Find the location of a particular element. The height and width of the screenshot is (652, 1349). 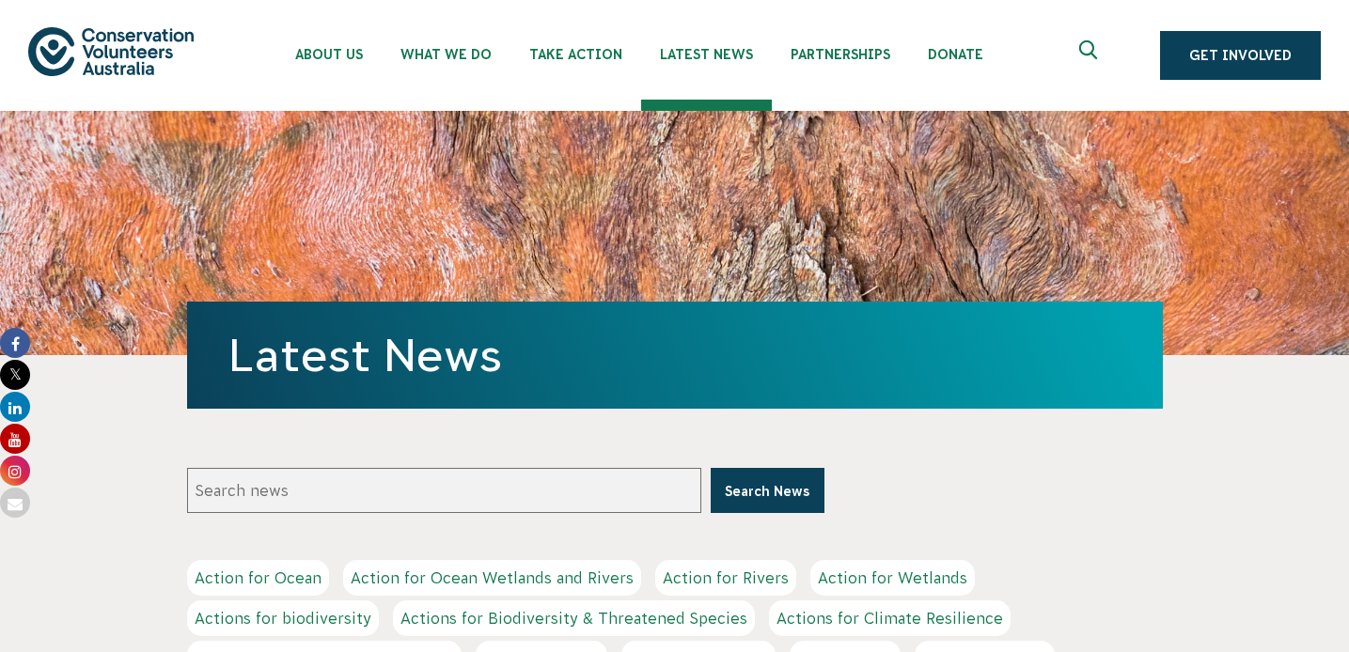

a: Actions for Biodiversity & Threatened Species is located at coordinates (573, 618).